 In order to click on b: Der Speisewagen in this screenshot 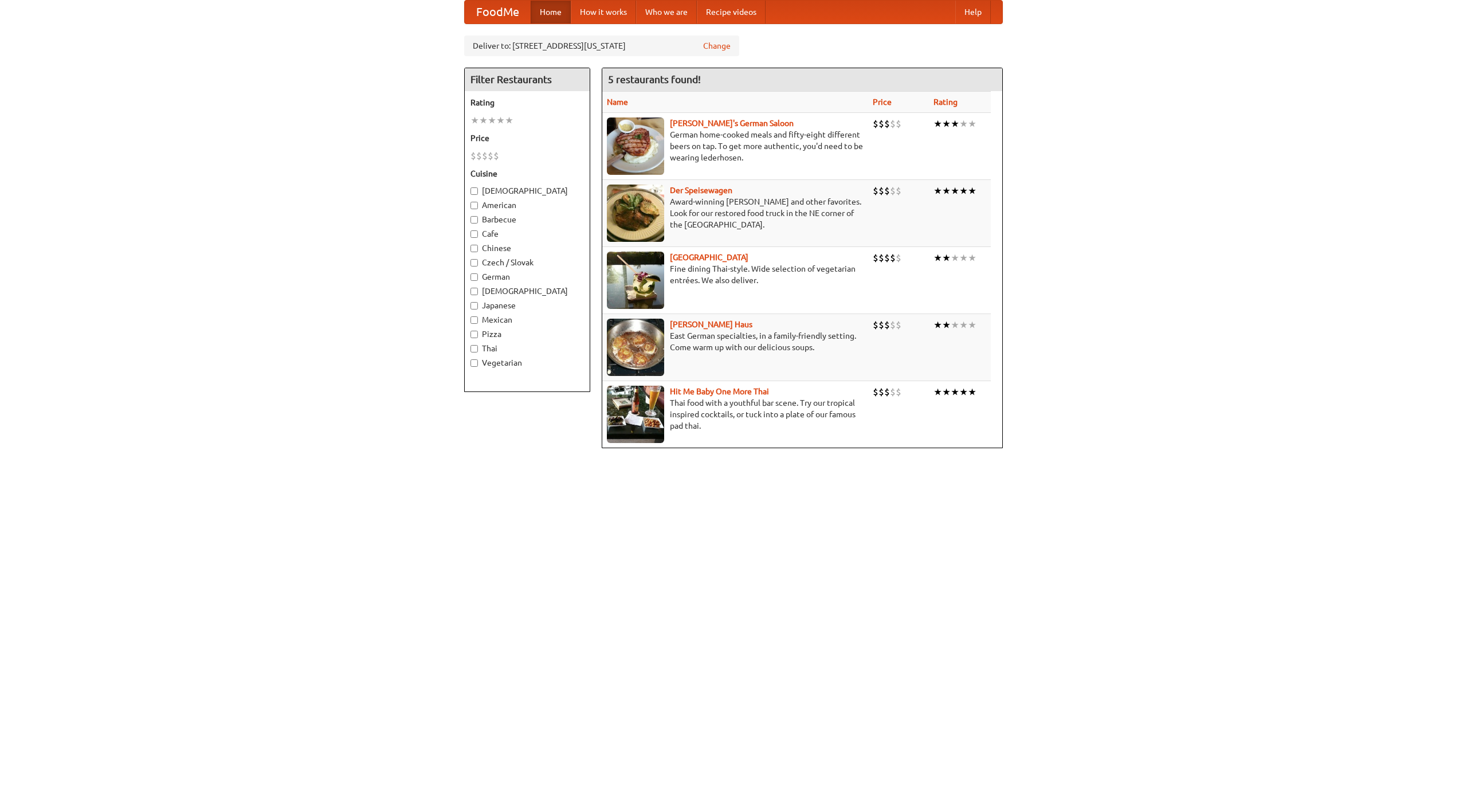, I will do `click(701, 190)`.